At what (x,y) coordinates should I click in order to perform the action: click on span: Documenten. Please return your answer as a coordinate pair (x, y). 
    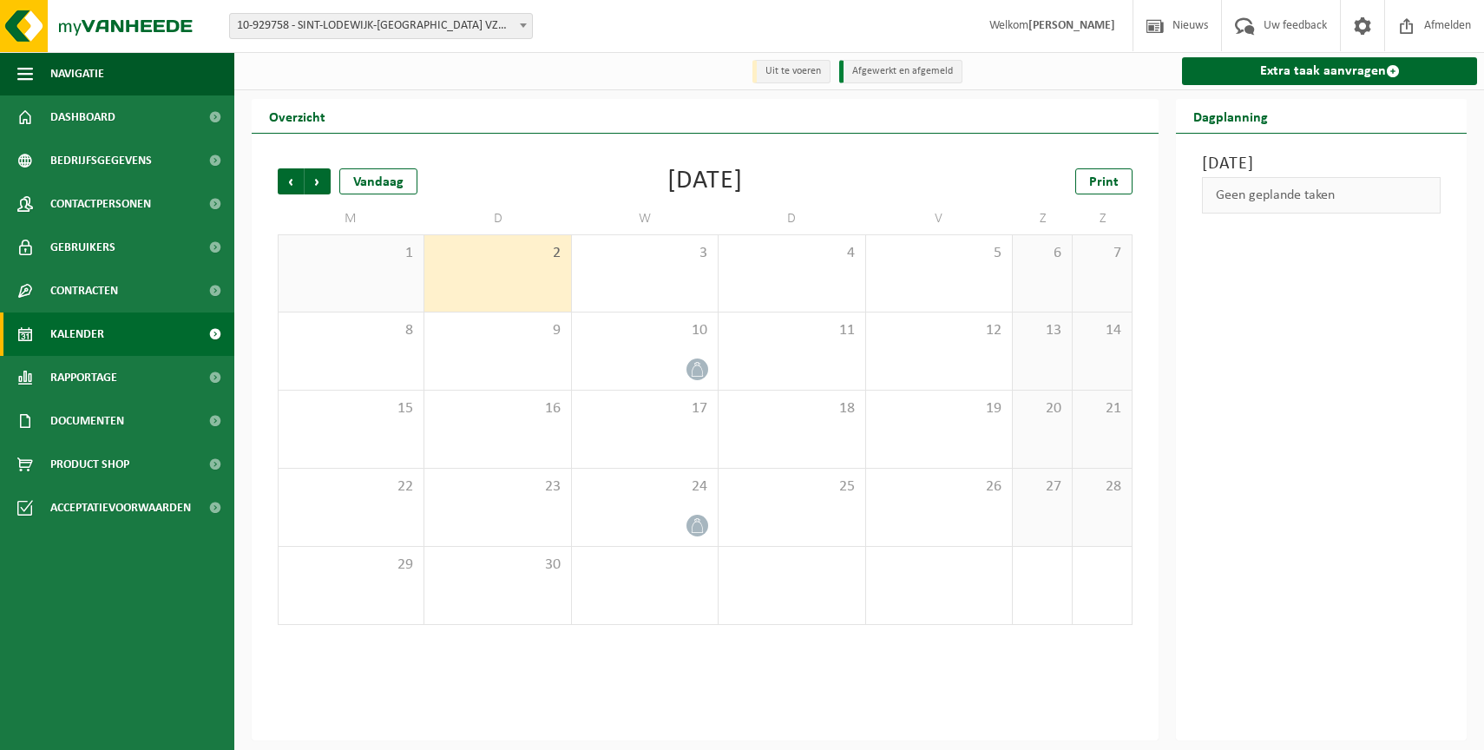
    Looking at the image, I should click on (87, 421).